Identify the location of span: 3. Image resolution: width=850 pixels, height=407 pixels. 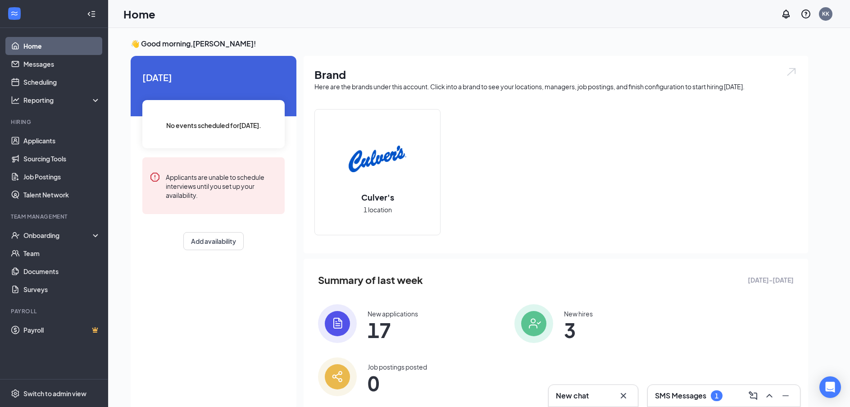
(578, 330).